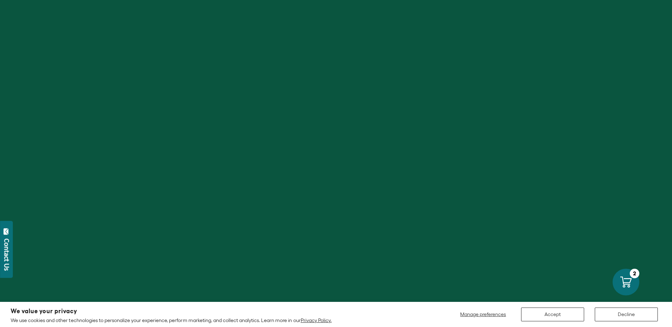 This screenshot has height=327, width=672. I want to click on div: Contact Us, so click(7, 255).